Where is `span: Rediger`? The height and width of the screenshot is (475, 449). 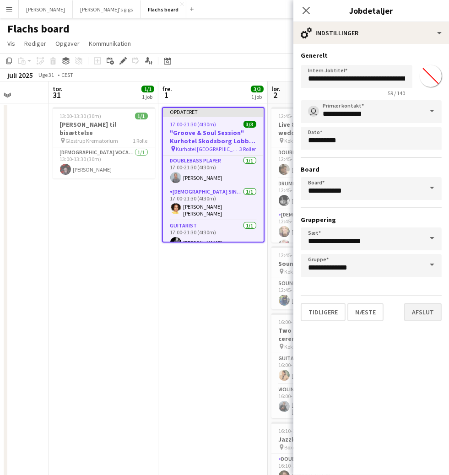 span: Rediger is located at coordinates (35, 43).